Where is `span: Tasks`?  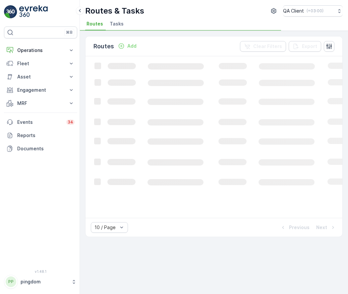 span: Tasks is located at coordinates (117, 24).